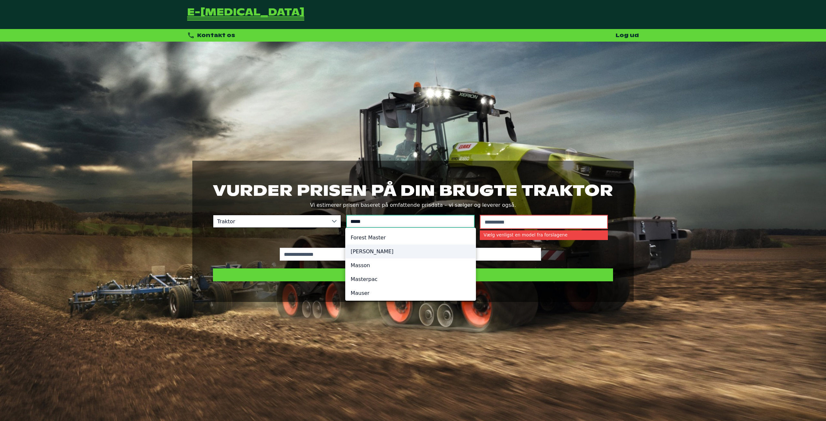  What do you see at coordinates (413, 275) in the screenshot?
I see `button: Estimer pris` at bounding box center [413, 275].